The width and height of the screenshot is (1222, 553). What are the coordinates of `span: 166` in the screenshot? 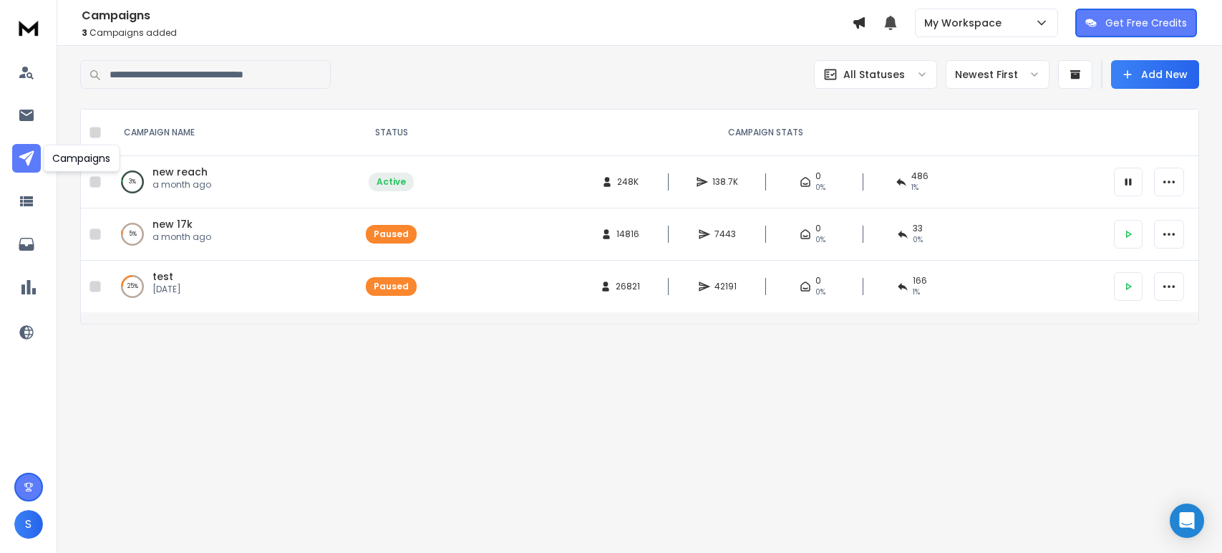 It's located at (920, 281).